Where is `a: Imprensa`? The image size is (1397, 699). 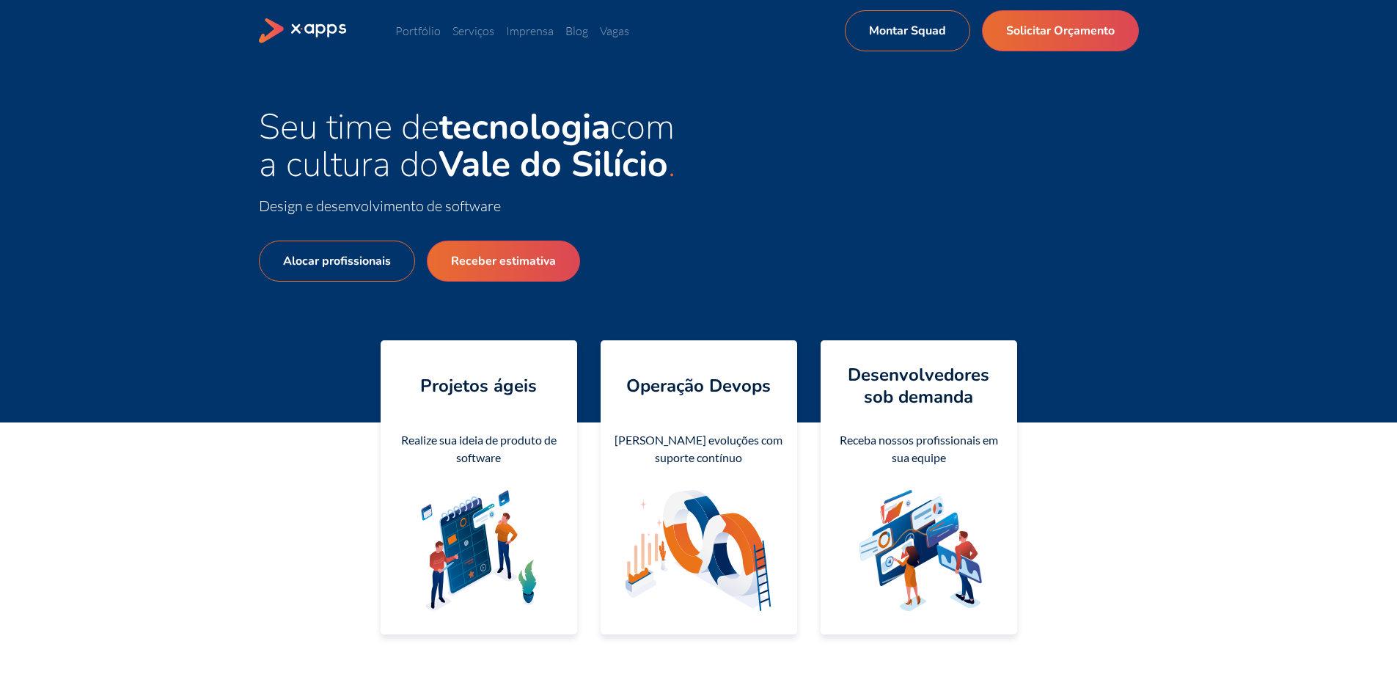 a: Imprensa is located at coordinates (530, 31).